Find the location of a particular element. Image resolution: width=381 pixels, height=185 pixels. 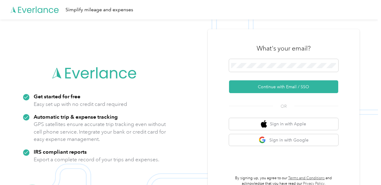

a: Terms and Conditions is located at coordinates (307, 178).